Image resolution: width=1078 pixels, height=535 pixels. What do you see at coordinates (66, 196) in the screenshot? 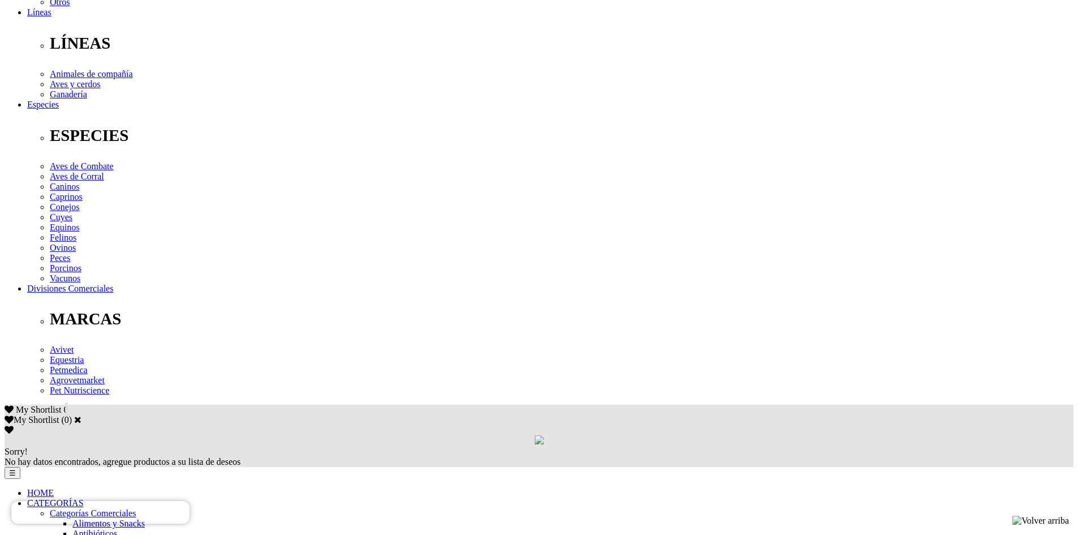
I see `a: Caprinos` at bounding box center [66, 196].